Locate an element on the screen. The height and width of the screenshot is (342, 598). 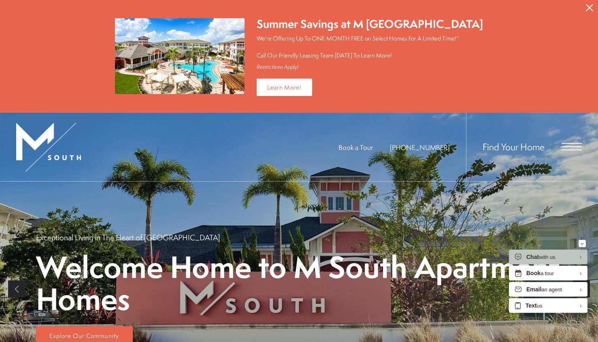
a: Find Your Home is located at coordinates (514, 147).